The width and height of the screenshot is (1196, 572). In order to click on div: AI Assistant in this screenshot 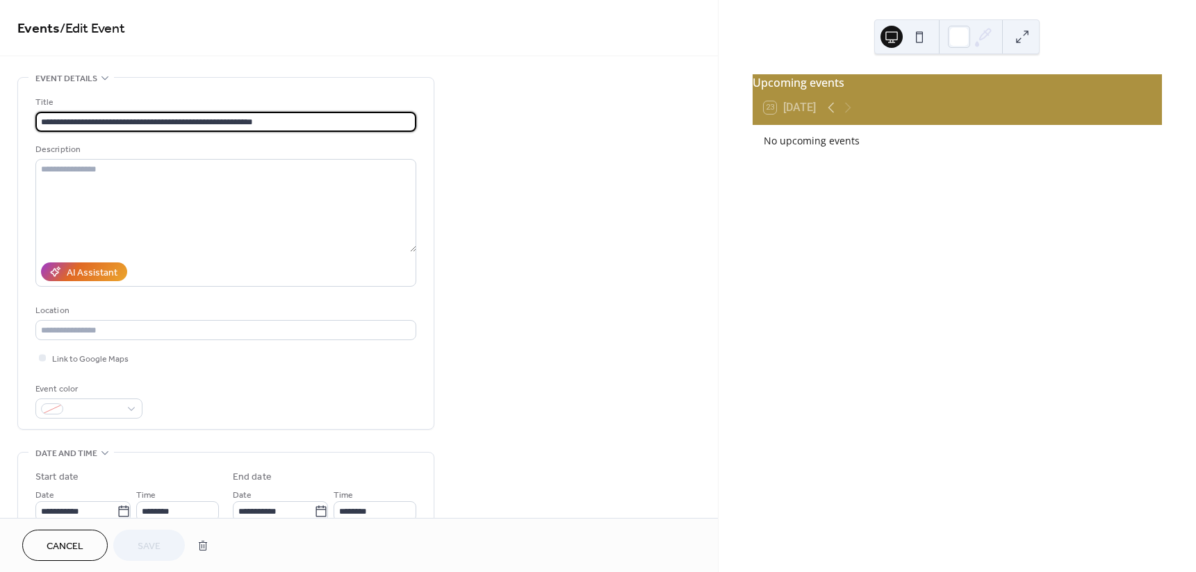, I will do `click(92, 273)`.